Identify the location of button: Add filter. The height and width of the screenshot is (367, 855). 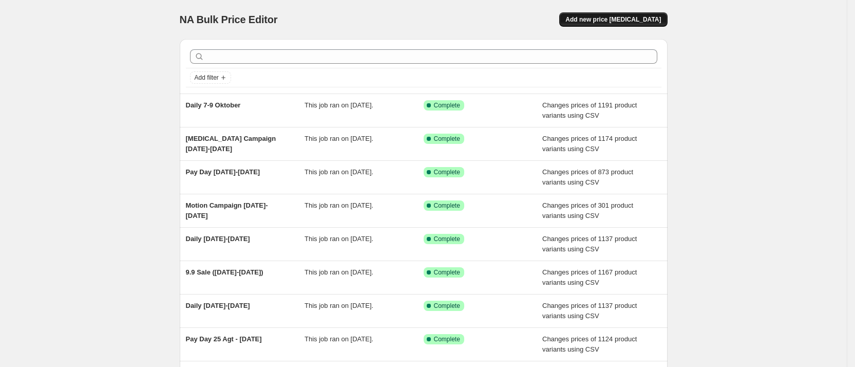
(211, 78).